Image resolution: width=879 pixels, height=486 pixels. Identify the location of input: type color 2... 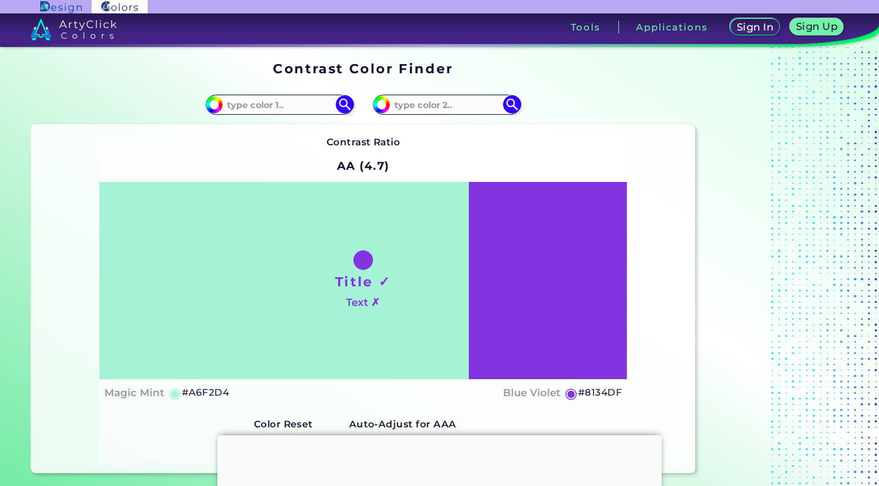
(447, 104).